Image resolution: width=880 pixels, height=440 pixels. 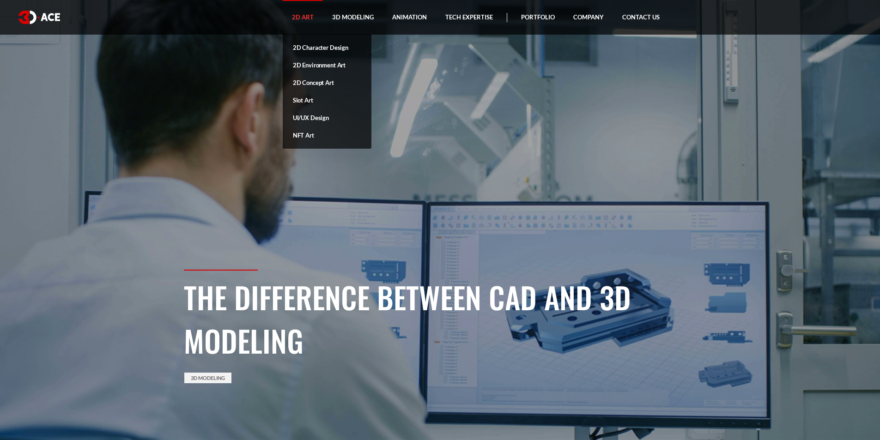 I want to click on a: 2D Concept Art, so click(x=327, y=83).